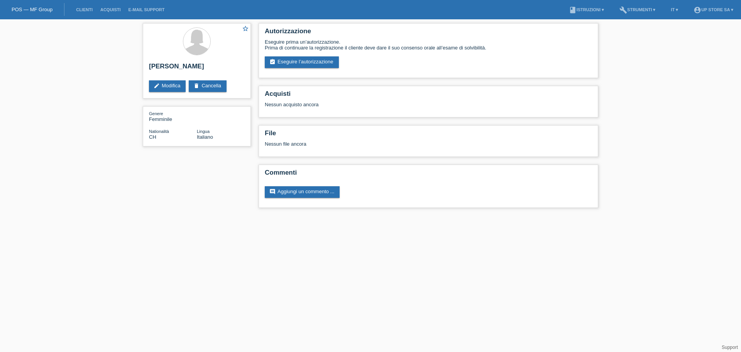 This screenshot has width=741, height=352. What do you see at coordinates (713, 10) in the screenshot?
I see `a: account_circleUp Store SA ▾` at bounding box center [713, 10].